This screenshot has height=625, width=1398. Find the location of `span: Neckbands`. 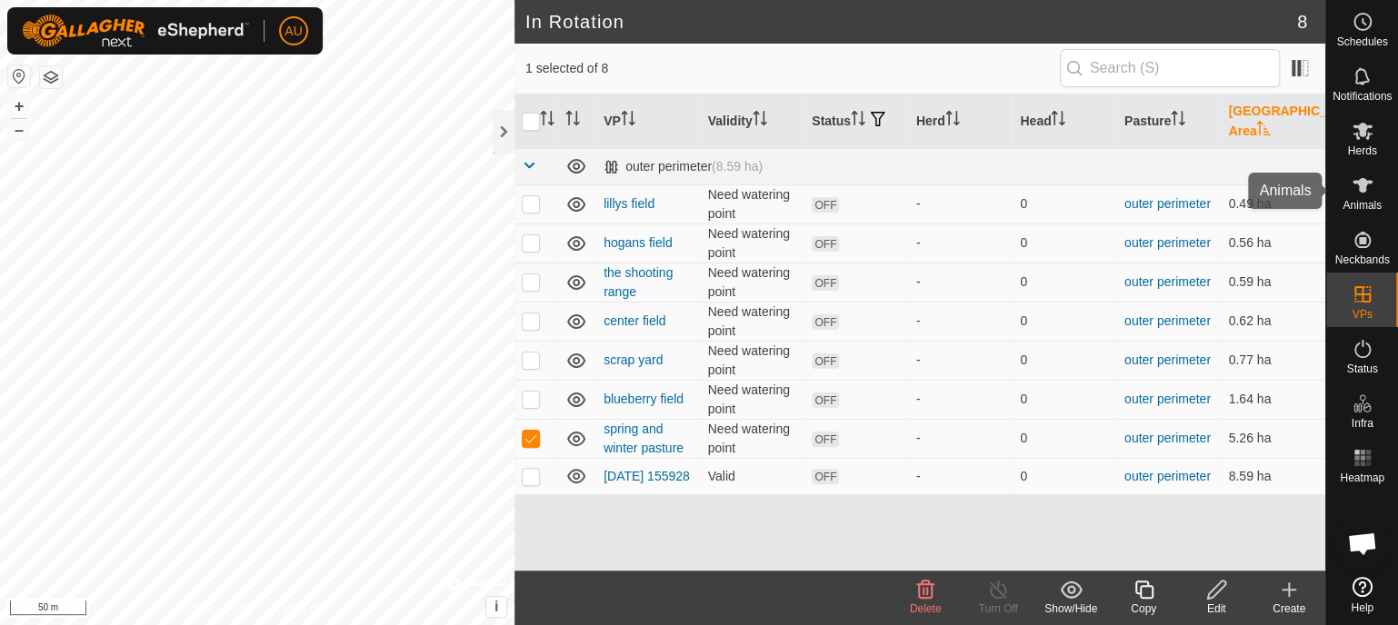

span: Neckbands is located at coordinates (1361, 260).